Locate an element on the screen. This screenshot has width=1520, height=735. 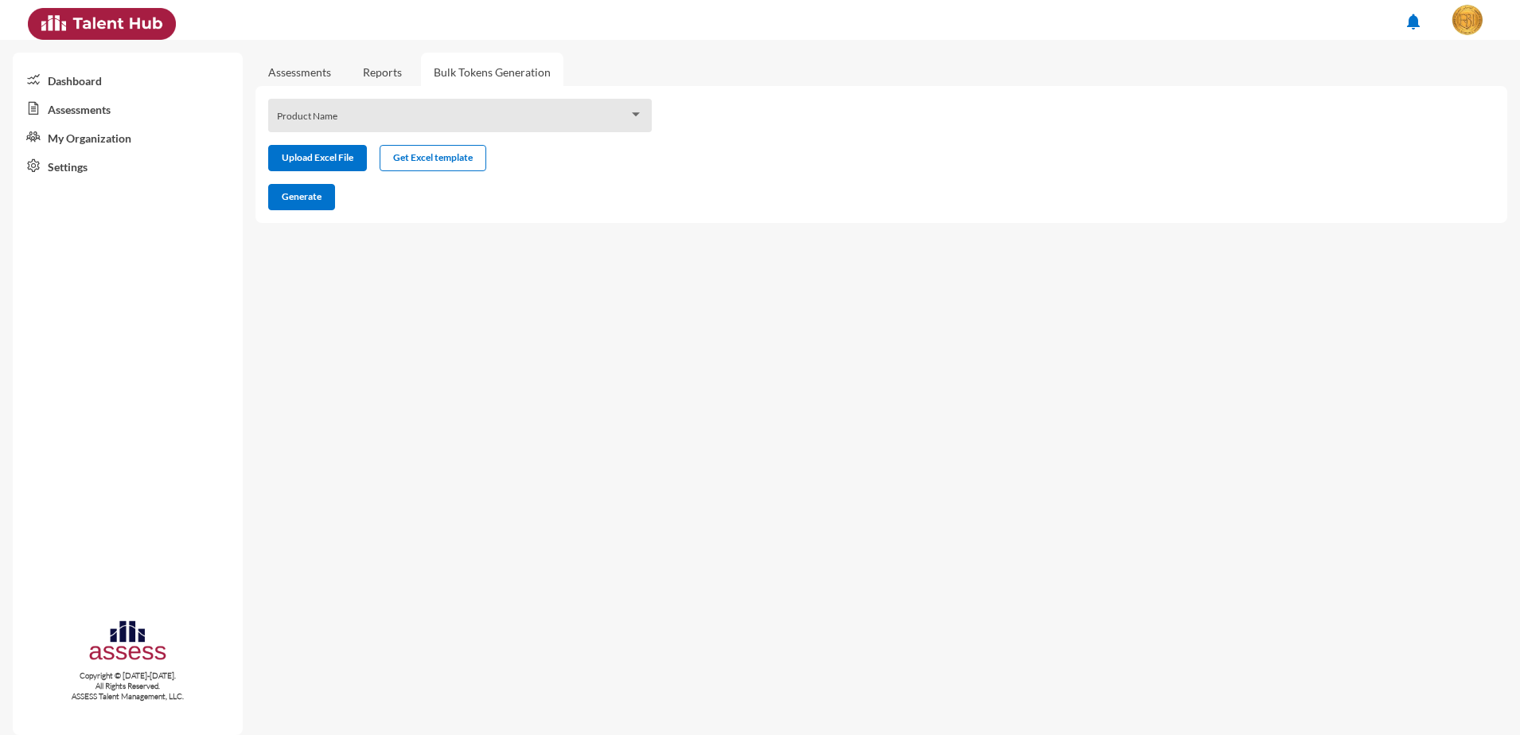
span: Upload Excel File is located at coordinates (318, 157).